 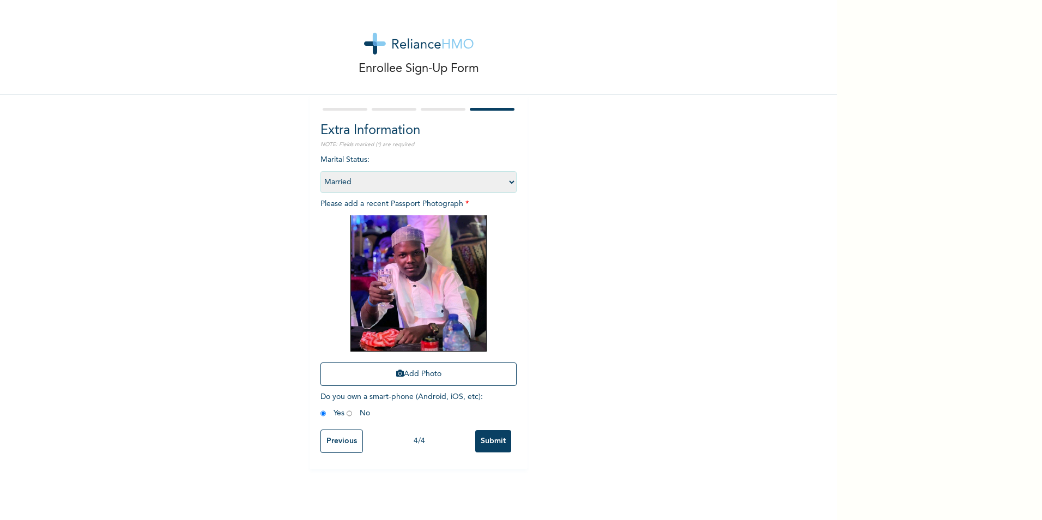 I want to click on img: logo, so click(x=419, y=44).